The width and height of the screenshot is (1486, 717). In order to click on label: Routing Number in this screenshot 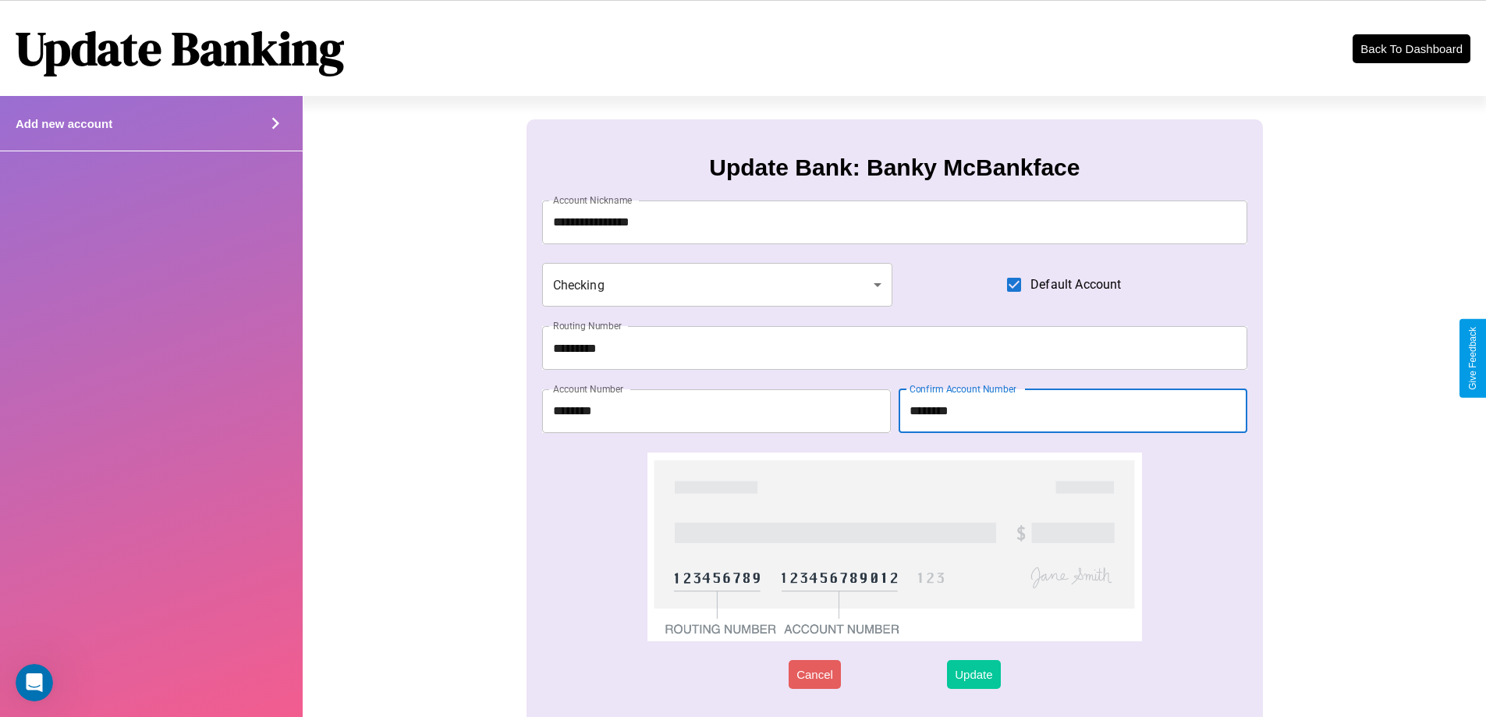, I will do `click(587, 325)`.